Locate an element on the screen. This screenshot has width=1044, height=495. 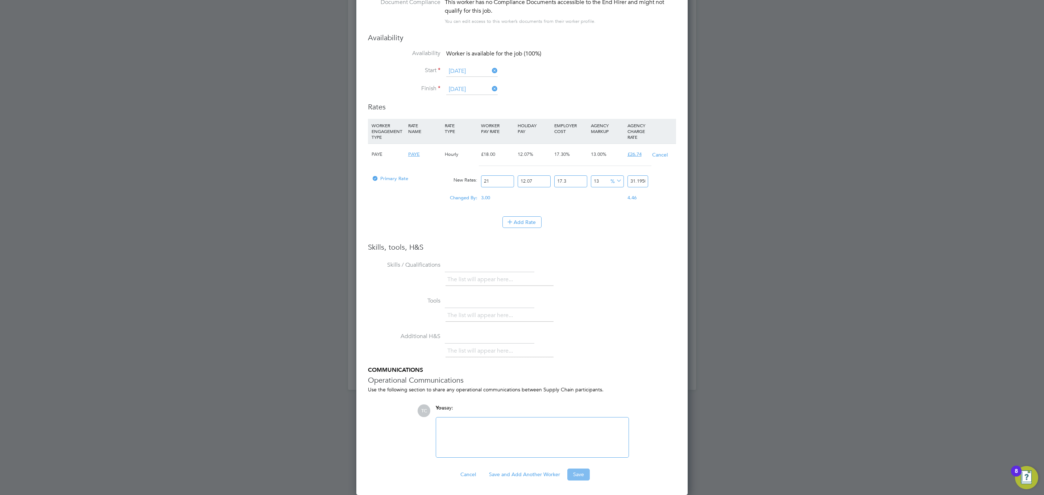
label: Skills / Qualifications is located at coordinates (404, 265).